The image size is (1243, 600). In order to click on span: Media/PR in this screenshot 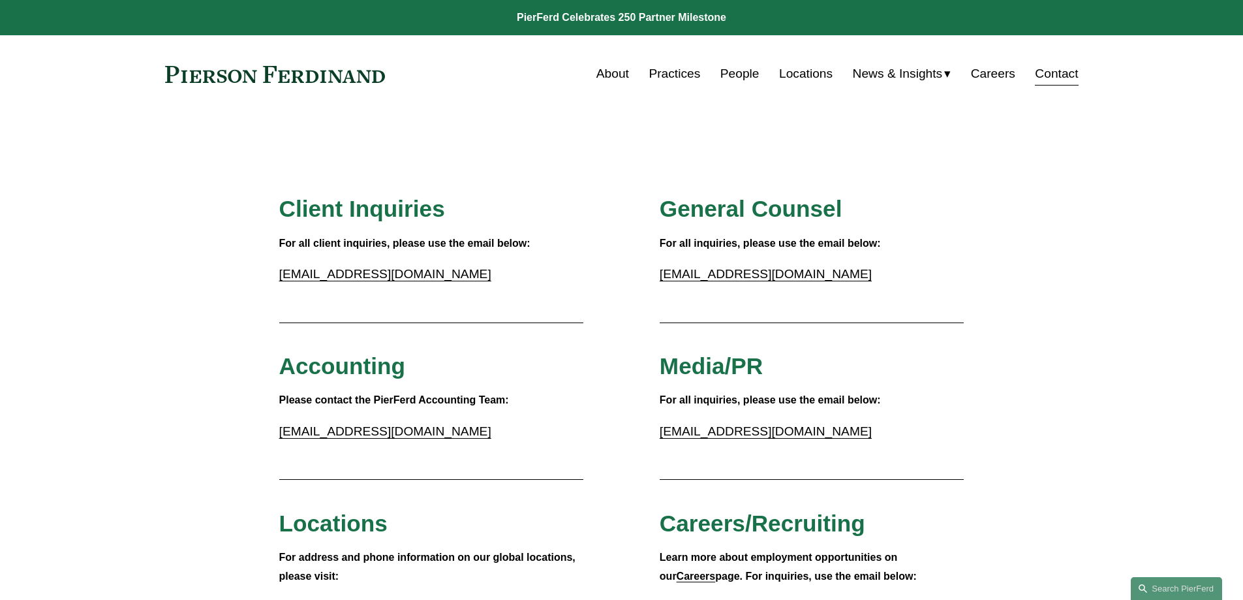, I will do `click(711, 365)`.